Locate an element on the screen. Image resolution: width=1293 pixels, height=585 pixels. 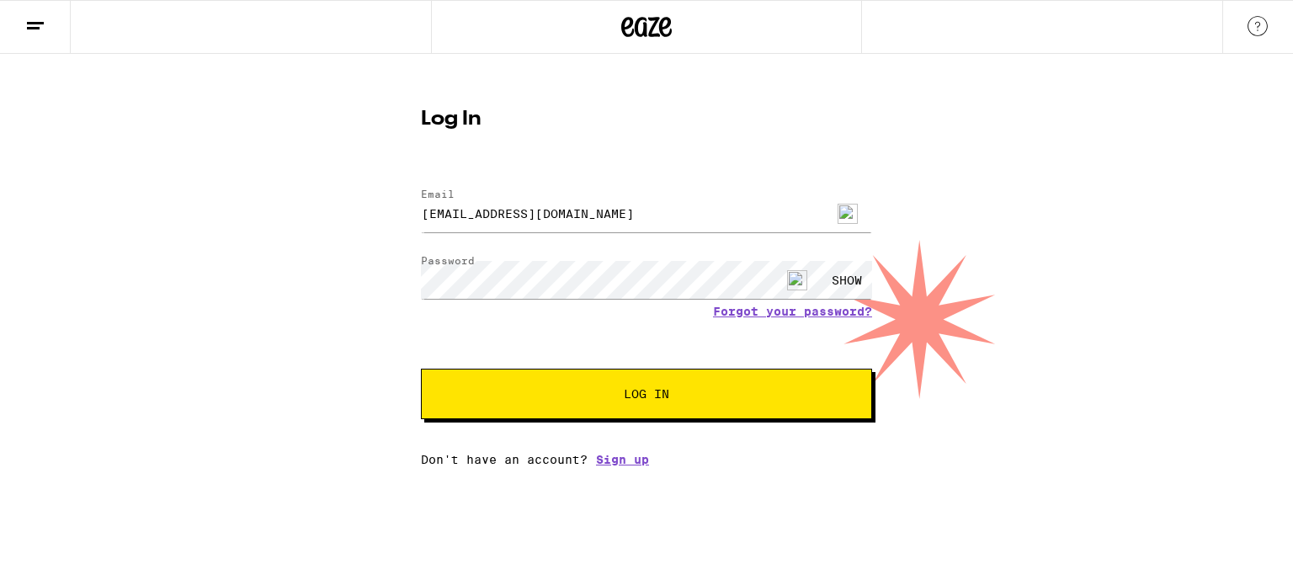
a: Forgot your password? is located at coordinates (792, 311).